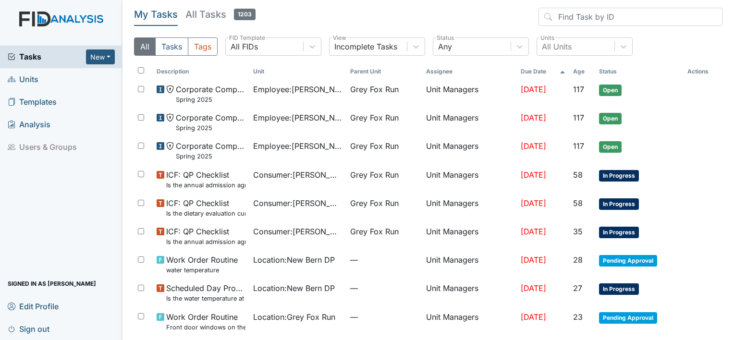 The width and height of the screenshot is (734, 340). Describe the element at coordinates (202, 270) in the screenshot. I see `small: water temperature` at that location.